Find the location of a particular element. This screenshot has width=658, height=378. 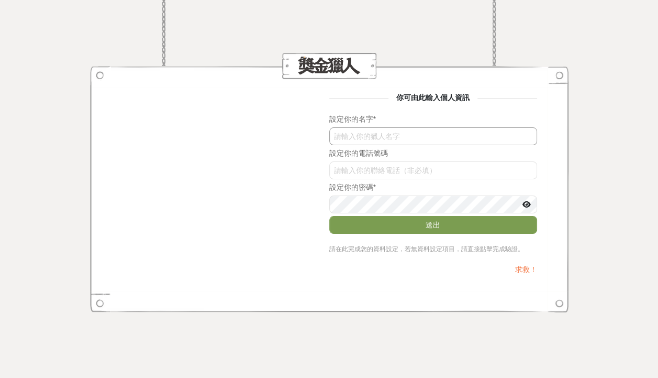

div: 設定你的名字 * is located at coordinates (433, 119).